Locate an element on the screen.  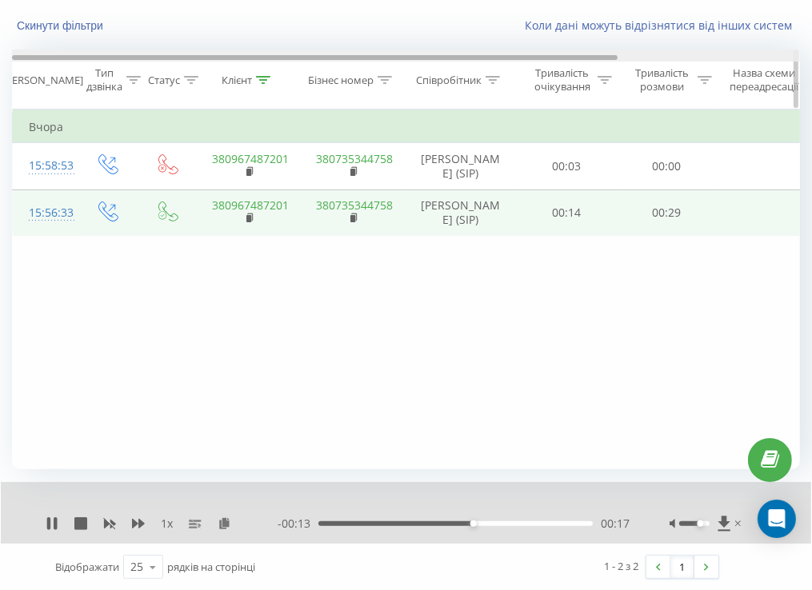
div: 1 - 2 з 2 is located at coordinates (620, 566).